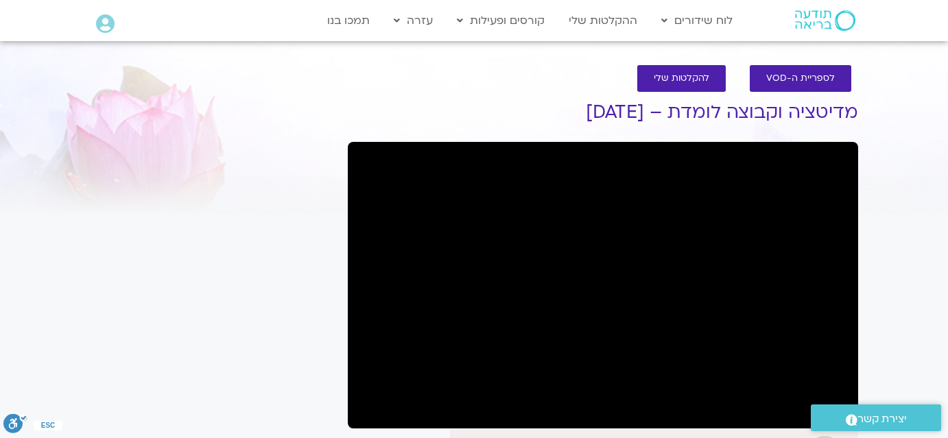 This screenshot has height=438, width=948. I want to click on a: להקלטות שלי, so click(681, 78).